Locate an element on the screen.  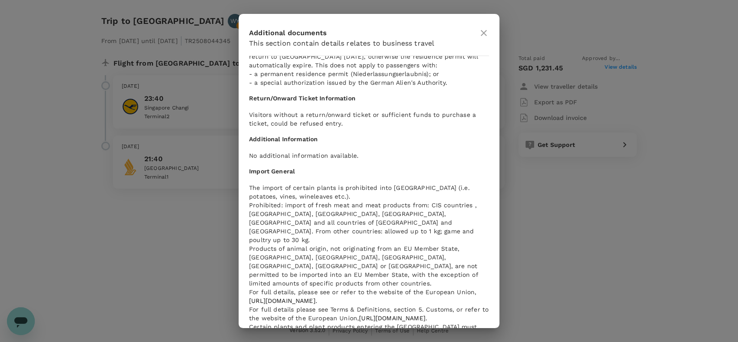
h6: Return/Onward Ticket Information is located at coordinates (369, 99).